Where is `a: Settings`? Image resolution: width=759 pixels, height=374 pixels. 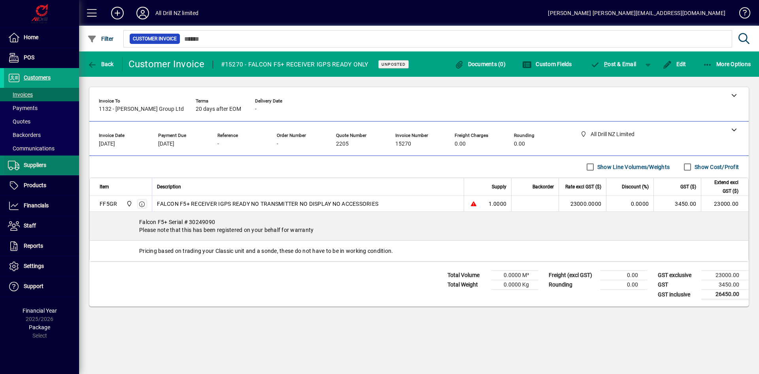
a: Settings is located at coordinates (42, 266).